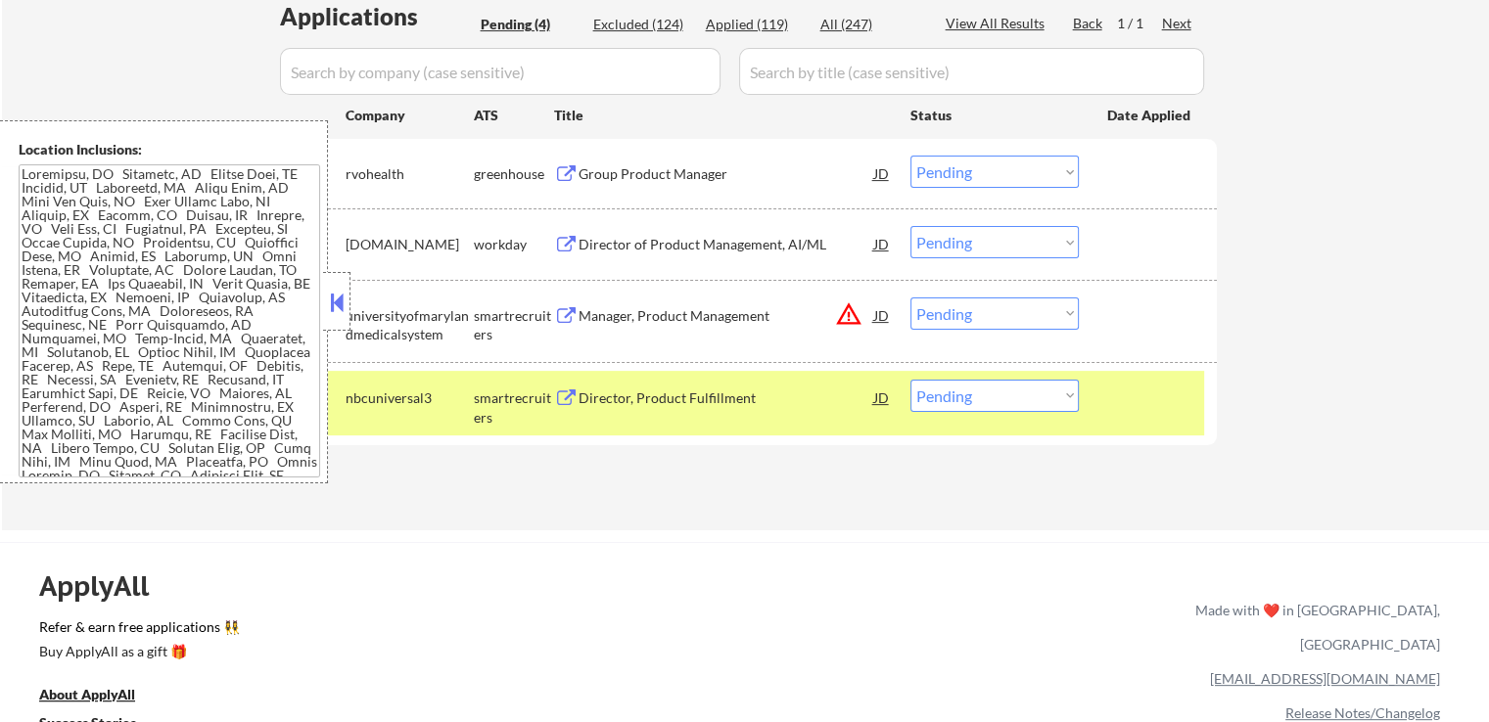 The width and height of the screenshot is (1489, 722). I want to click on a: About ApplyAll, so click(101, 696).